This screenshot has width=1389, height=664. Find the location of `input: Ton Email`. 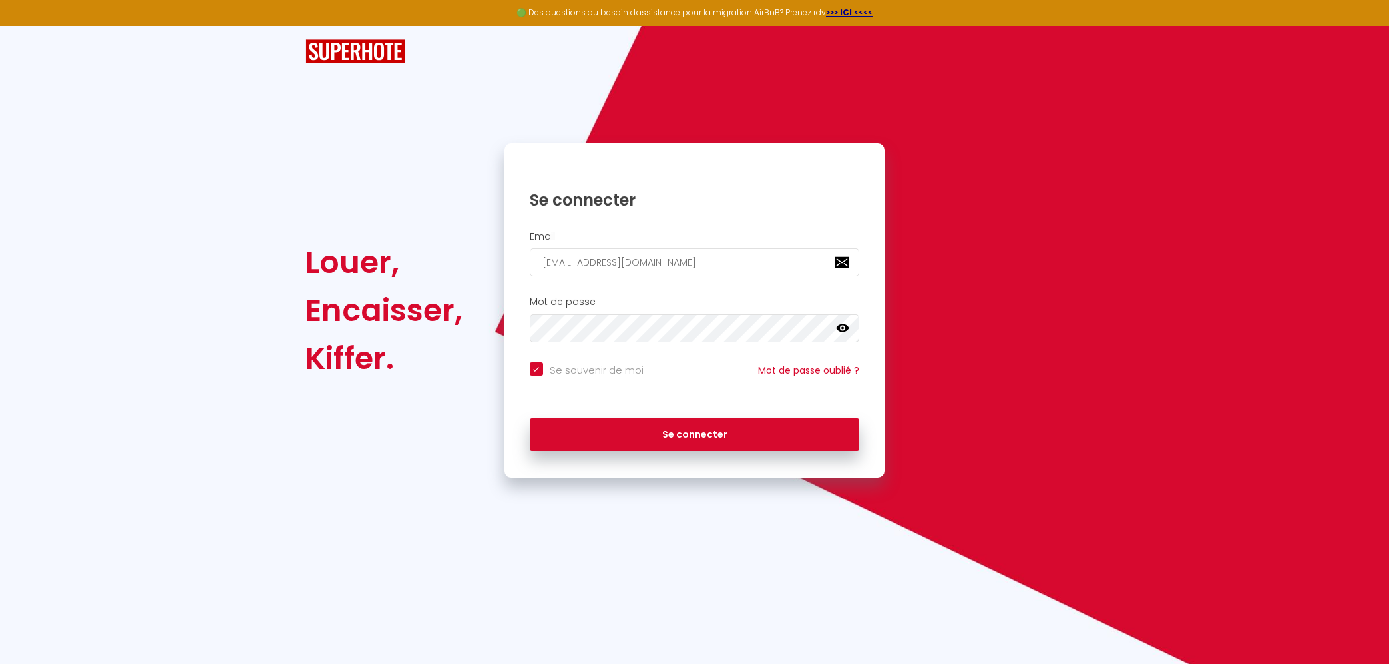

input: Ton Email is located at coordinates (695, 262).